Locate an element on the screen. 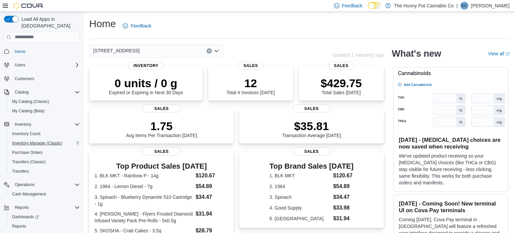 The width and height of the screenshot is (515, 233). button: Catalog is located at coordinates (42, 92).